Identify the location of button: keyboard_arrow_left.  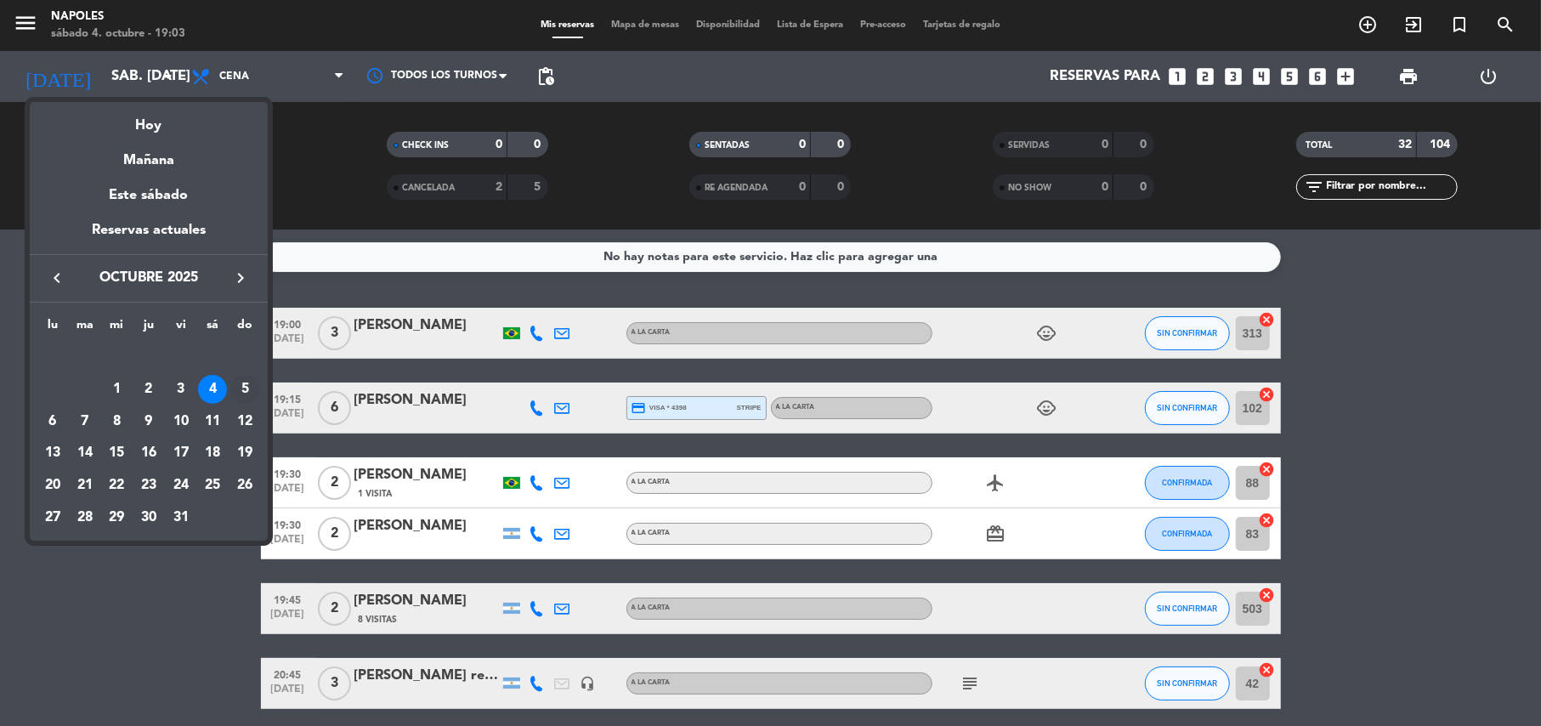
(57, 278).